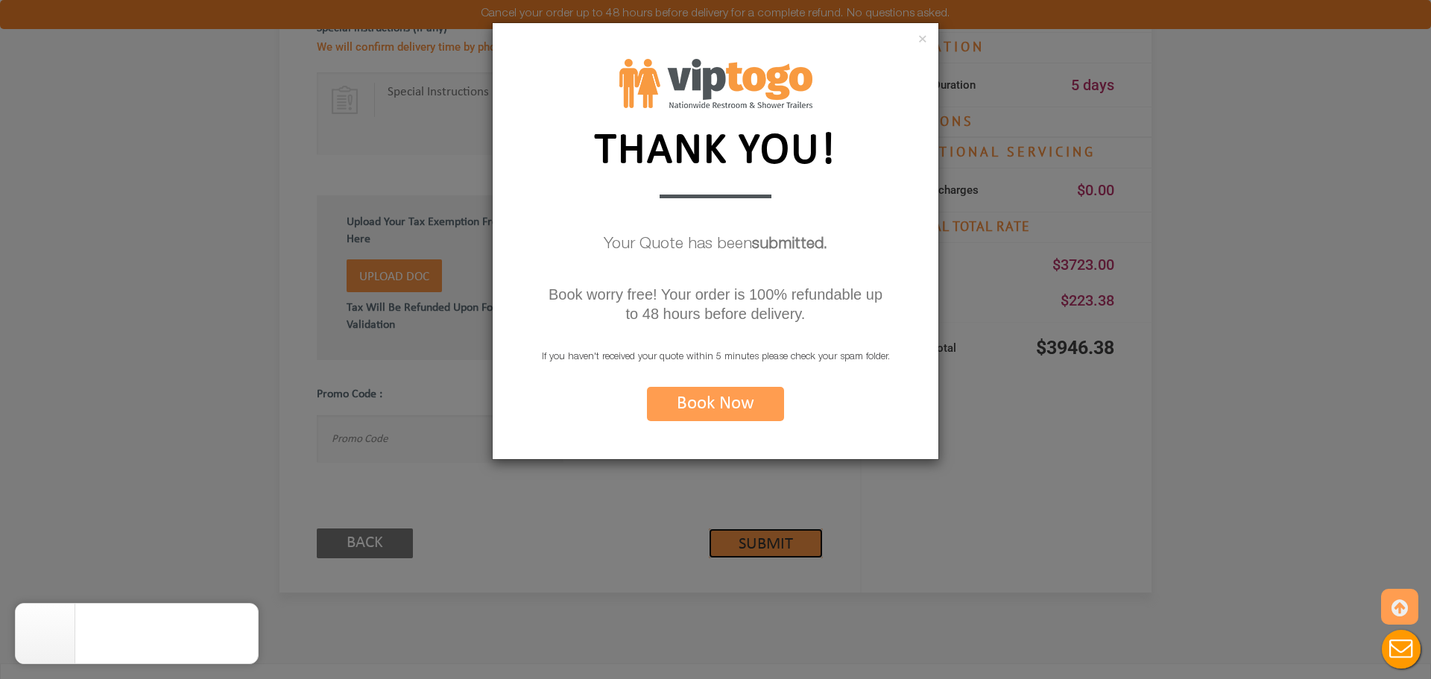 Image resolution: width=1431 pixels, height=679 pixels. I want to click on p: Your Quote has been, so click(715, 245).